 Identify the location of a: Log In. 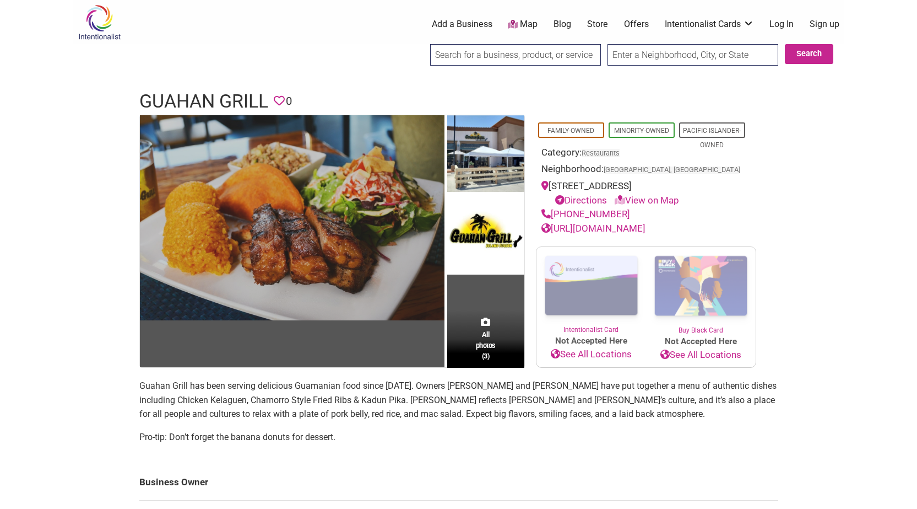
(782, 24).